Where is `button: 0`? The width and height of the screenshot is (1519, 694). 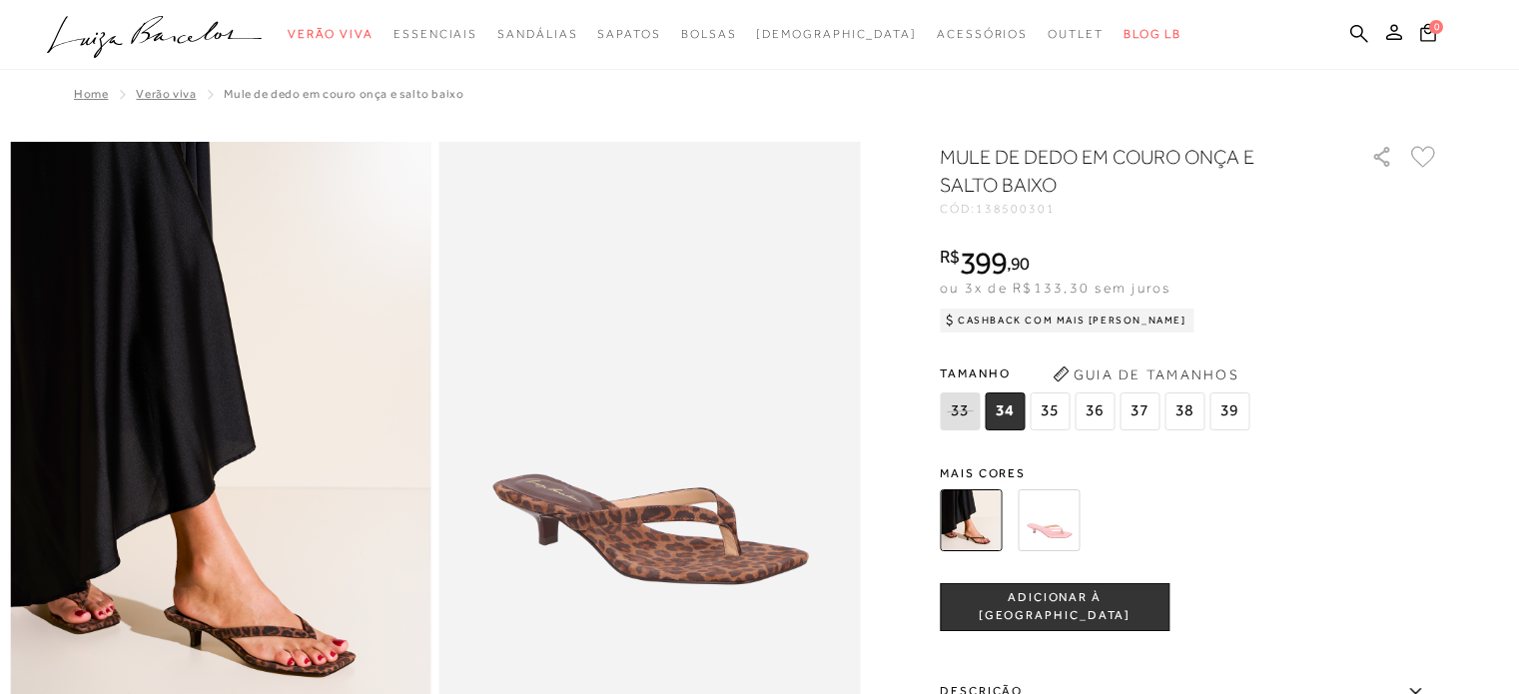
button: 0 is located at coordinates (1428, 35).